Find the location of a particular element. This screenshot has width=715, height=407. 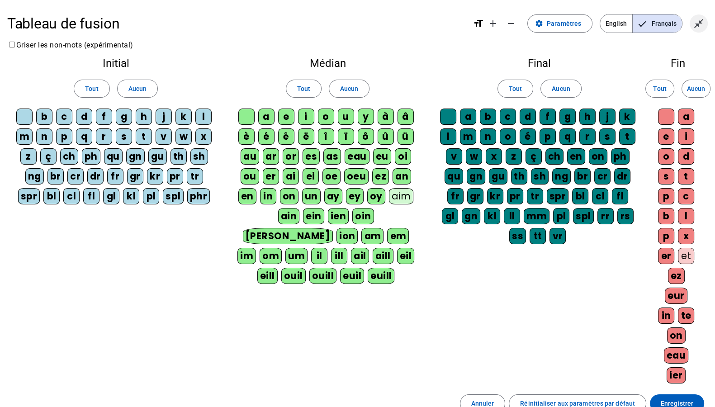

mat-icon: settings is located at coordinates (539, 24).